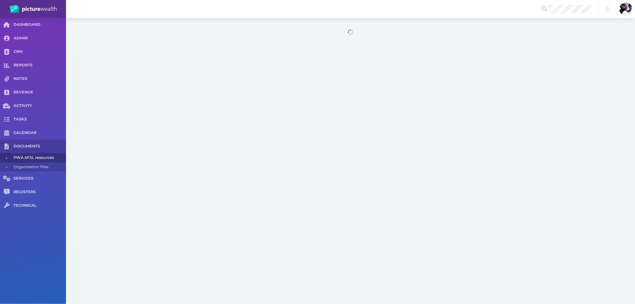  What do you see at coordinates (40, 133) in the screenshot?
I see `span: CALENDAR` at bounding box center [40, 133].